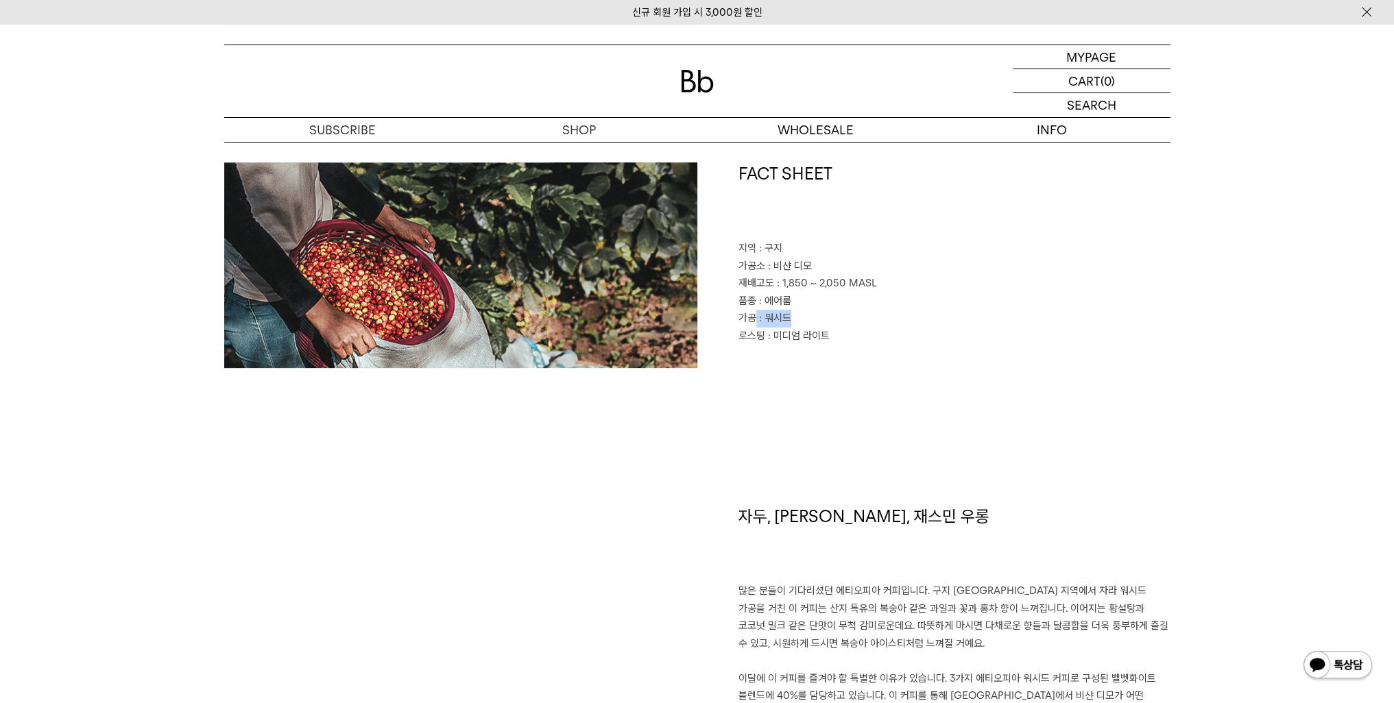  I want to click on span: : 에어룸, so click(775, 301).